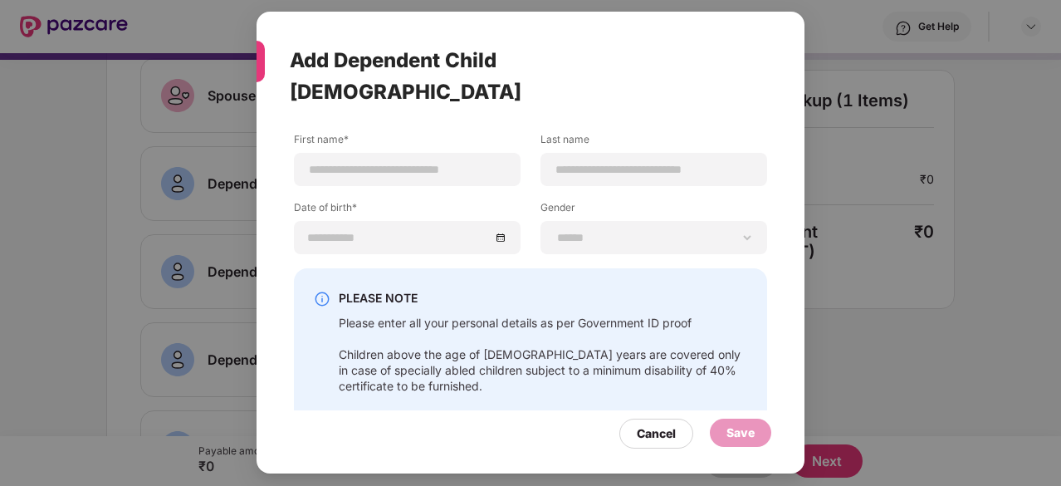  What do you see at coordinates (543, 370) in the screenshot?
I see `div: Please enter all your personal details as per Government ID proof Children above the age of [DEMO...` at bounding box center [543, 370].